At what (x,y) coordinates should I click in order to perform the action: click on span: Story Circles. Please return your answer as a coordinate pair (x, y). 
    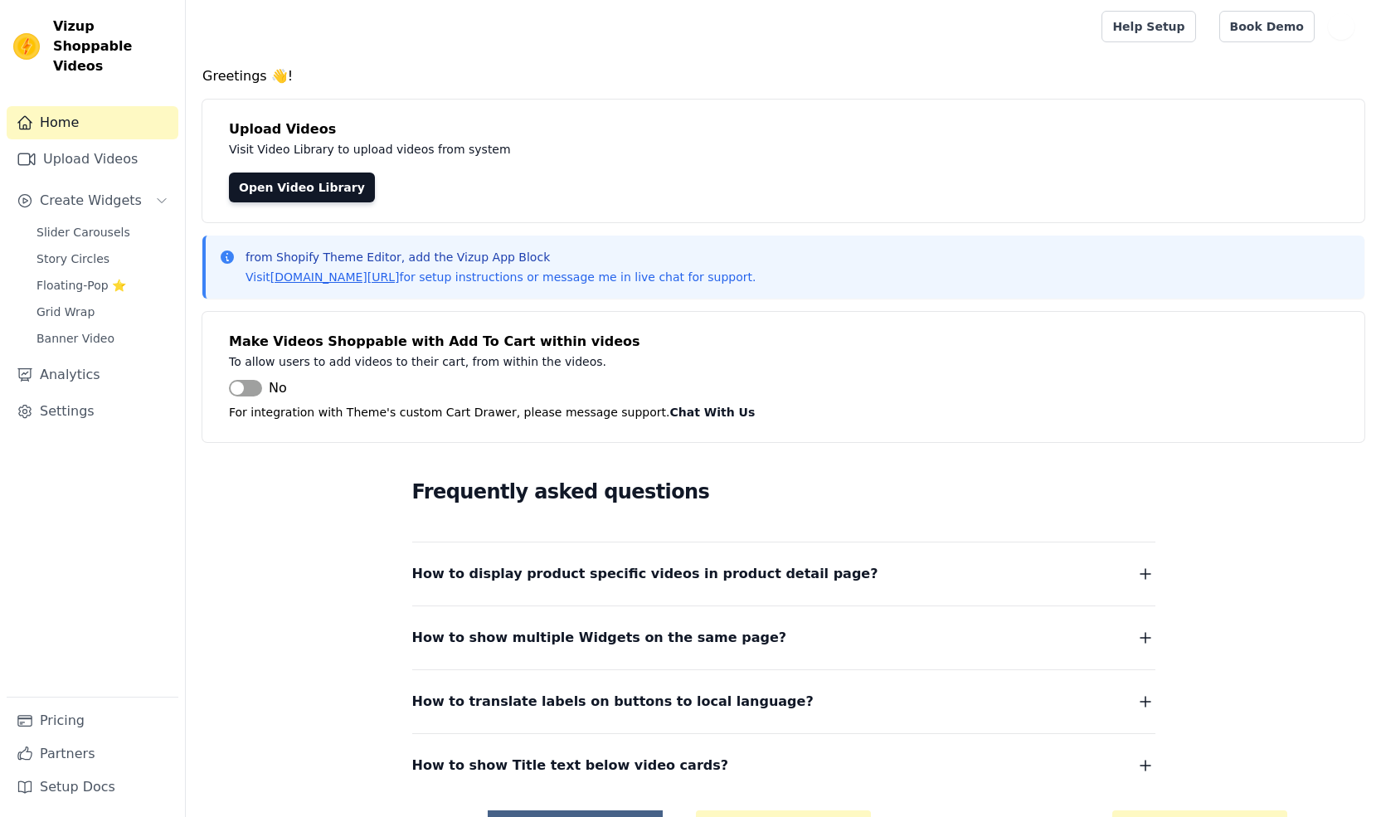
    Looking at the image, I should click on (73, 259).